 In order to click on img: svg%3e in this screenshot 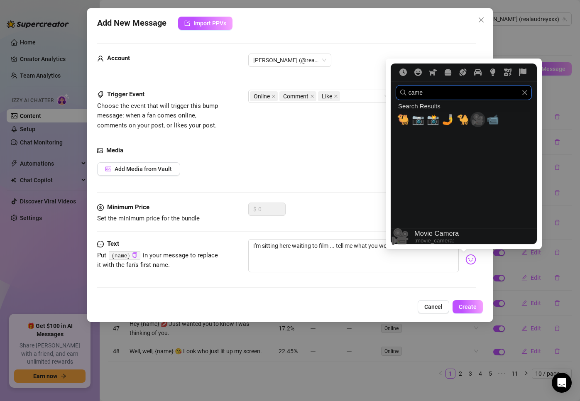, I will do `click(471, 260)`.